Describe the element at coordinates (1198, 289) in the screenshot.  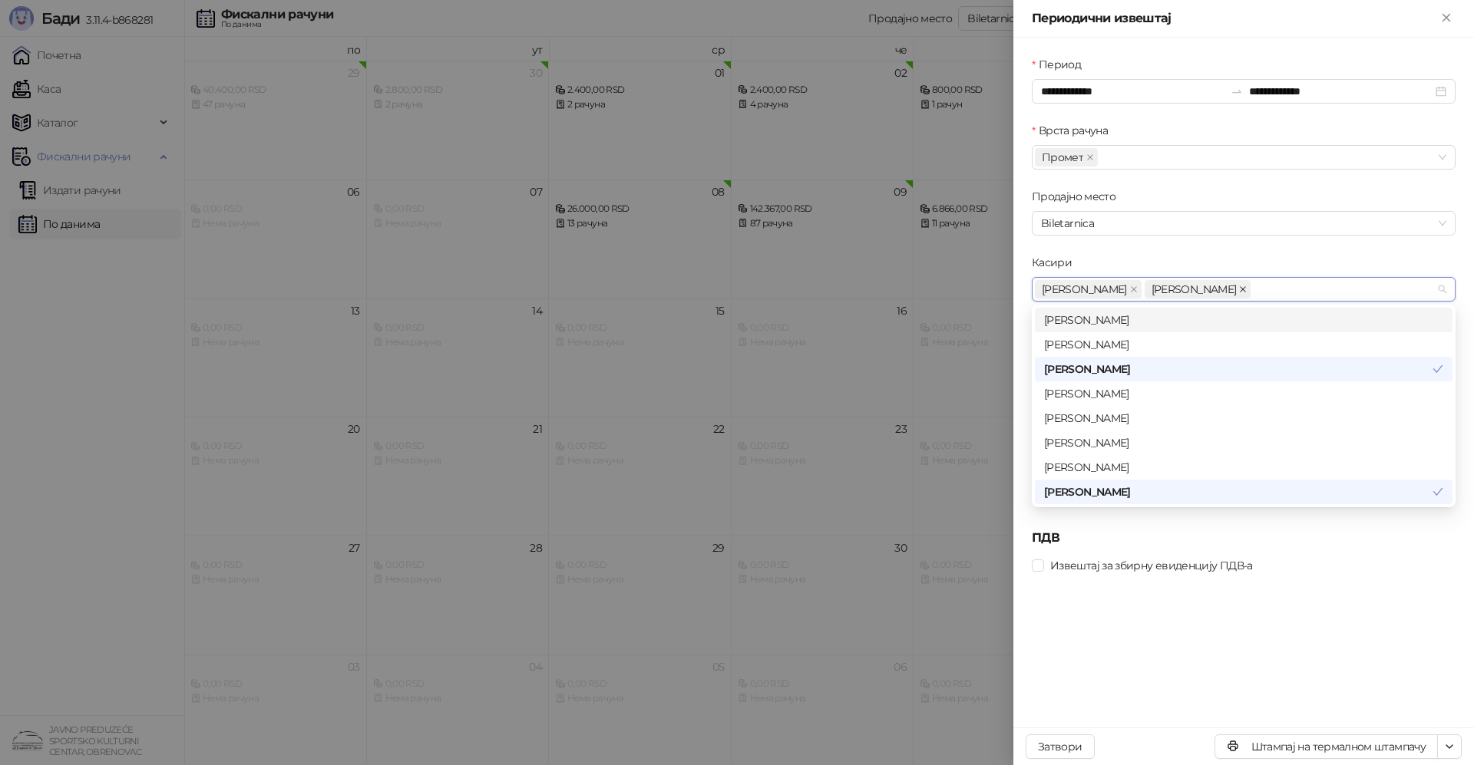
I see `span: Slavica Minic` at that location.